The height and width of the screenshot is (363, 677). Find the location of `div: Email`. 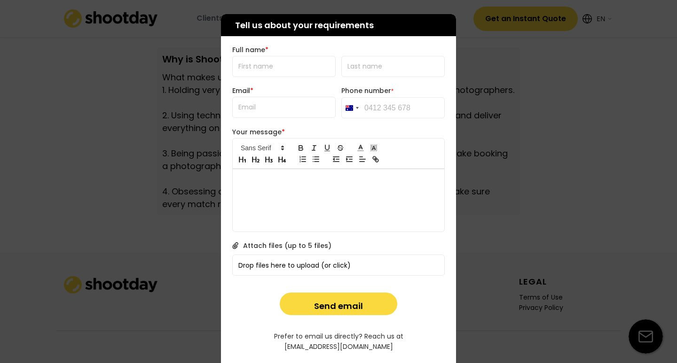

div: Email is located at coordinates (282, 91).